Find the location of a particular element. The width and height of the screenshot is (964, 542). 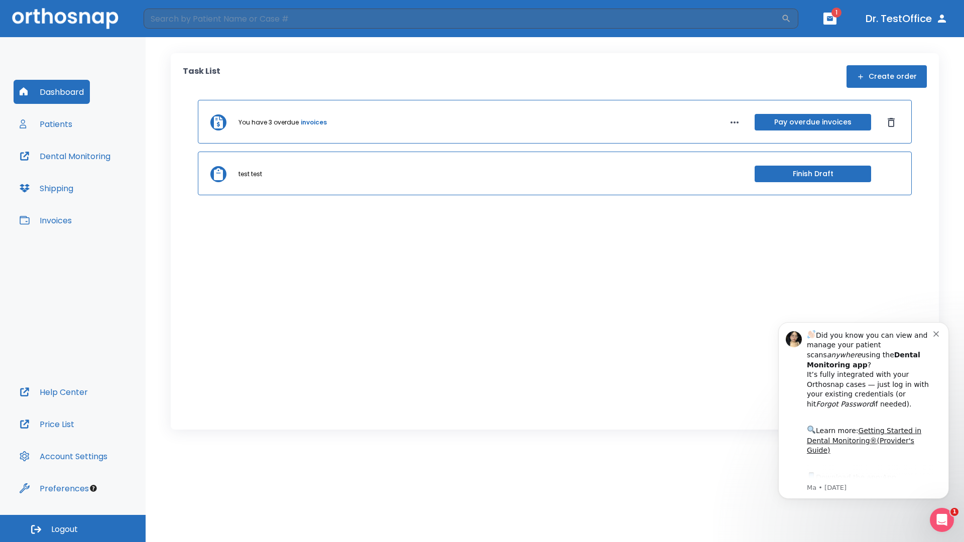

i: Forgot Password is located at coordinates (81, 97).